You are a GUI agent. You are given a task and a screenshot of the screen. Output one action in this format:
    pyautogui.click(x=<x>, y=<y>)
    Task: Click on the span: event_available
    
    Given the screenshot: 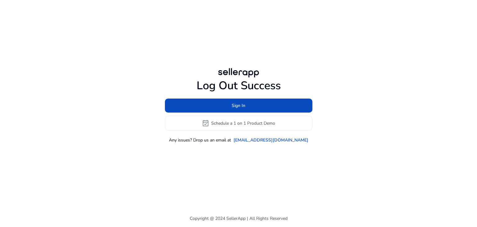 What is the action you would take?
    pyautogui.click(x=206, y=123)
    